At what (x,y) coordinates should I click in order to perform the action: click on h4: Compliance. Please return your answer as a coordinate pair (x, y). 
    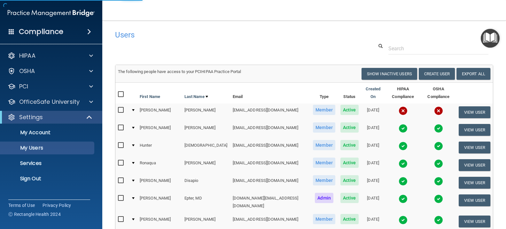
    Looking at the image, I should click on (41, 32).